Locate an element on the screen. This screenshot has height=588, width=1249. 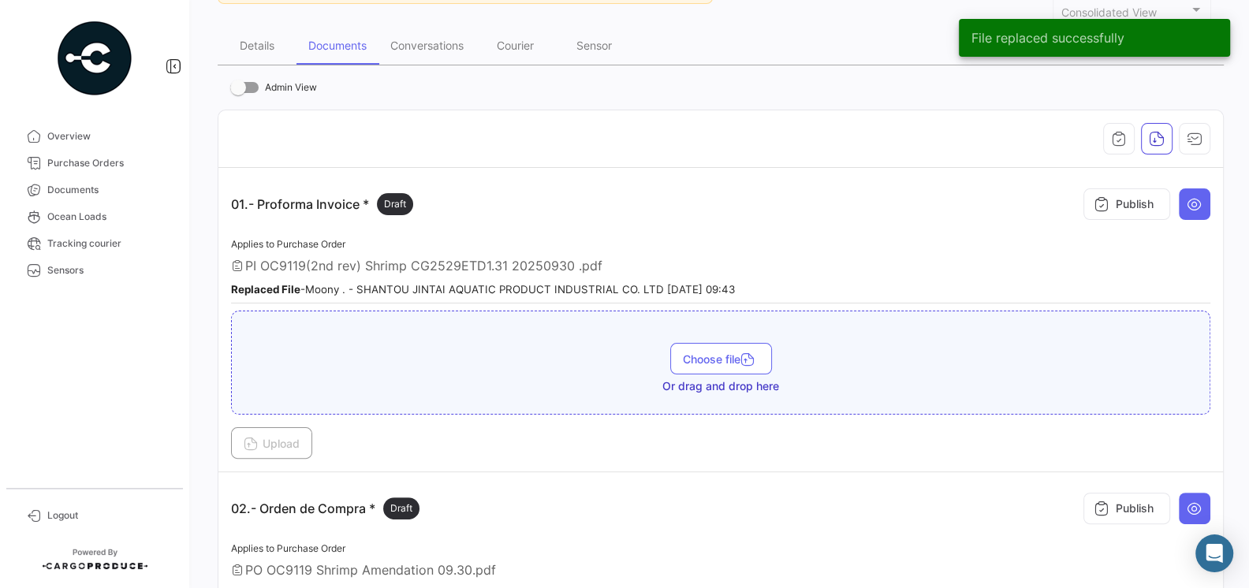
a: Tracking courier is located at coordinates (95, 244).